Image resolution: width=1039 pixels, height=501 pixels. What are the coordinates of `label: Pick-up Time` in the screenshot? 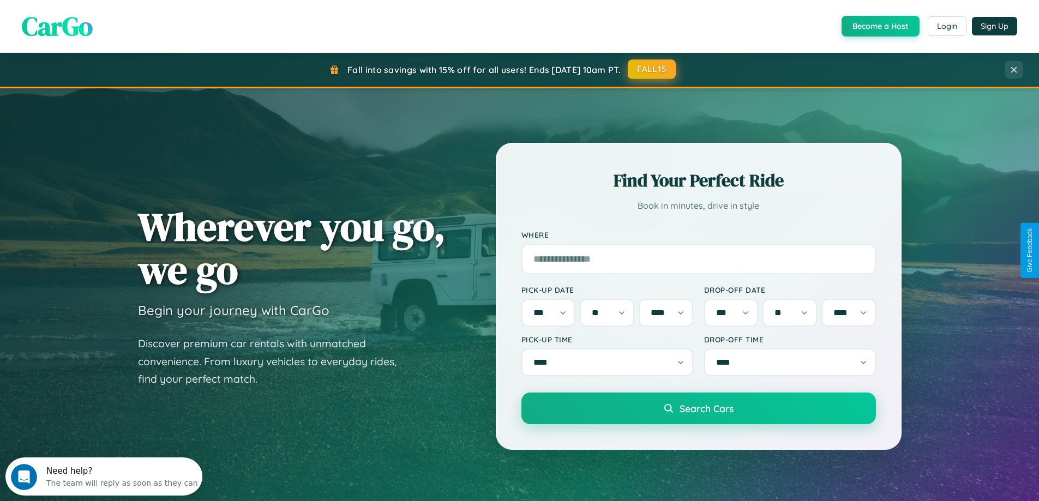 It's located at (607, 339).